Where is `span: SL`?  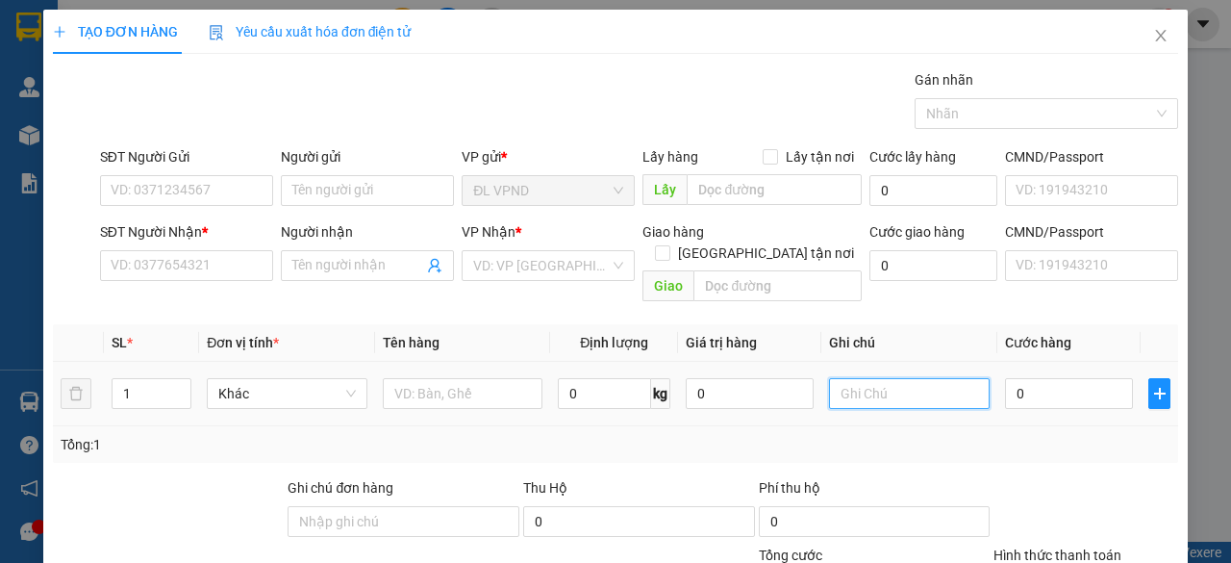 span: SL is located at coordinates (119, 342).